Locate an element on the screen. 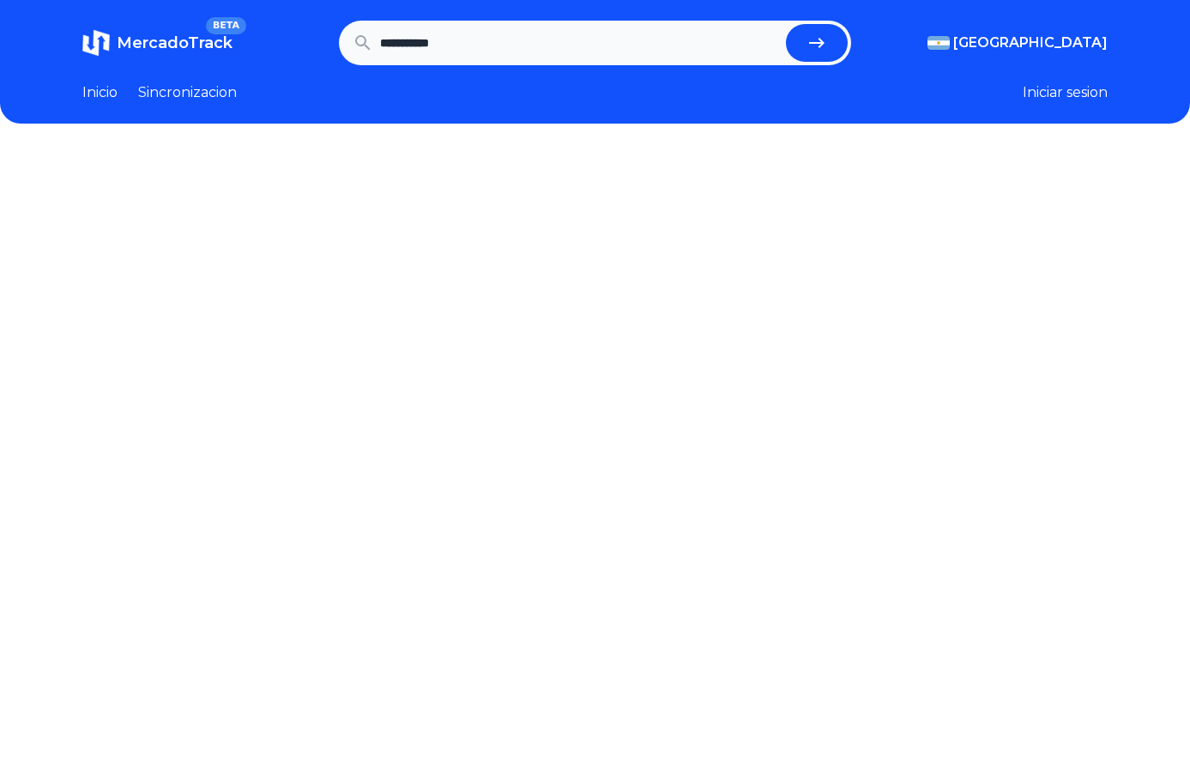 Image resolution: width=1190 pixels, height=775 pixels. a: MercadoTrackBETA is located at coordinates (157, 43).